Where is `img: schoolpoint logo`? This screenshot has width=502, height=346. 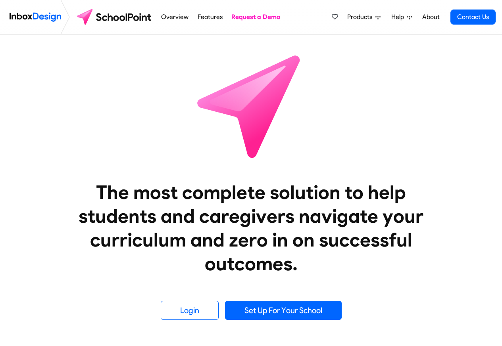 img: schoolpoint logo is located at coordinates (115, 17).